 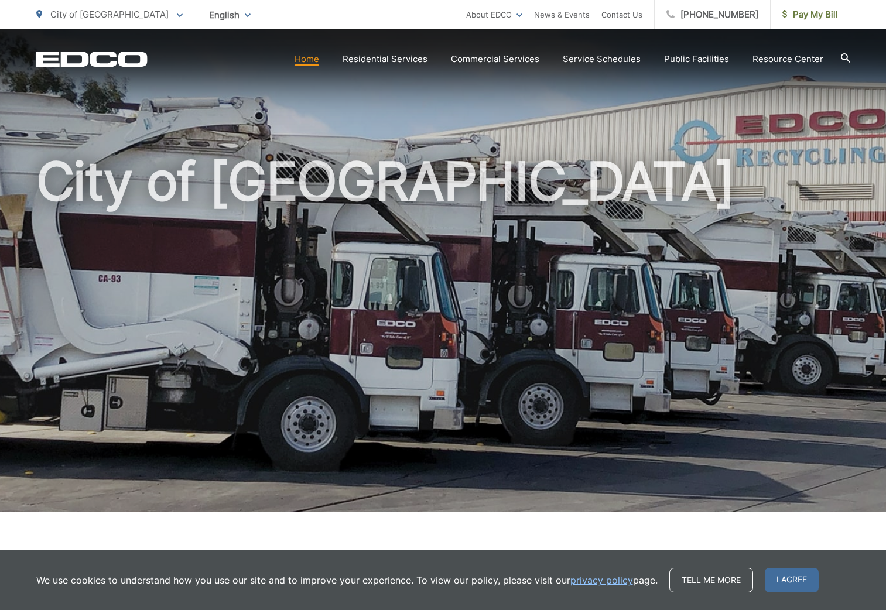 What do you see at coordinates (622, 15) in the screenshot?
I see `a: Contact Us` at bounding box center [622, 15].